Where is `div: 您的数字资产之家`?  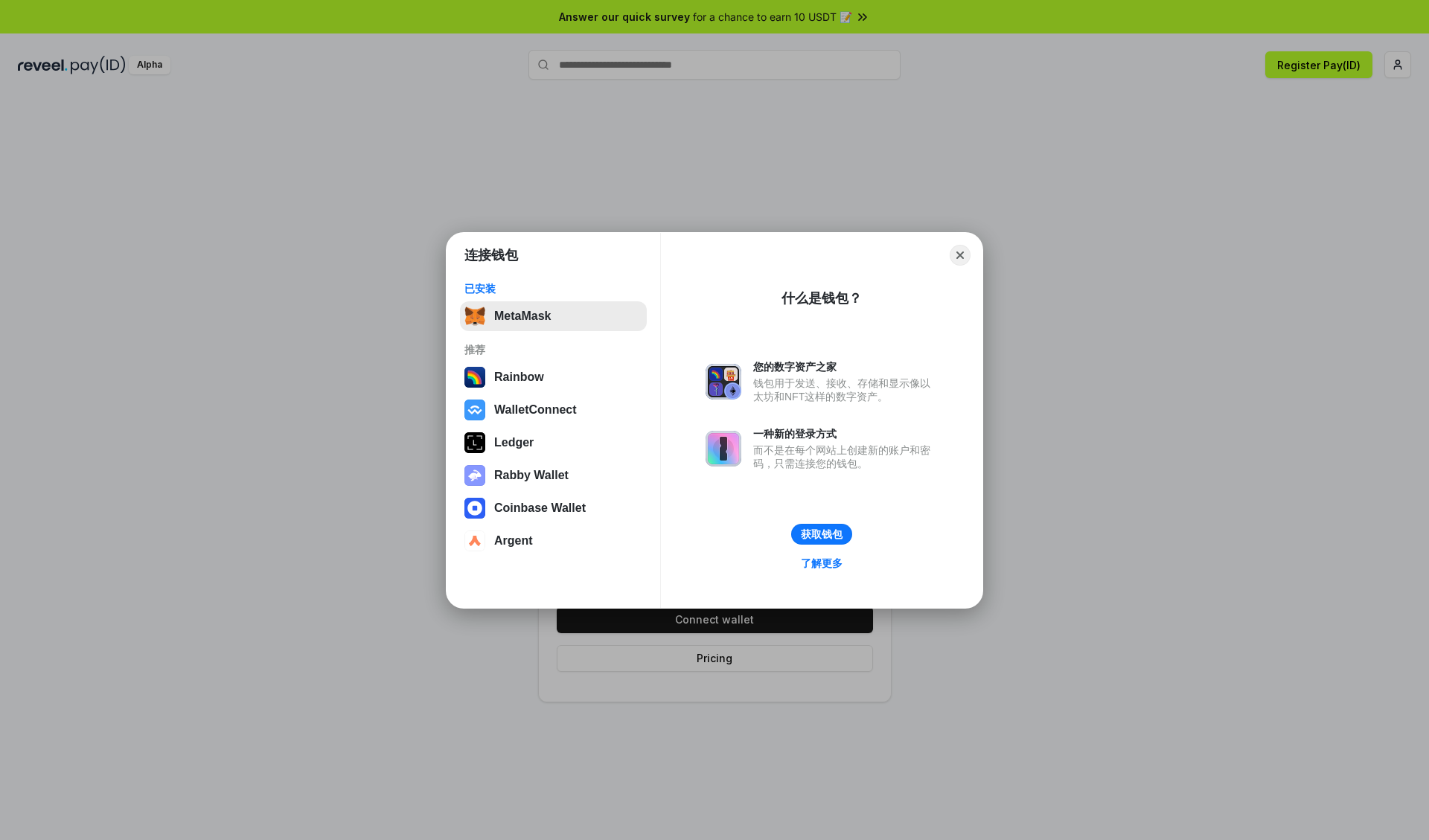
div: 您的数字资产之家 is located at coordinates (846, 367).